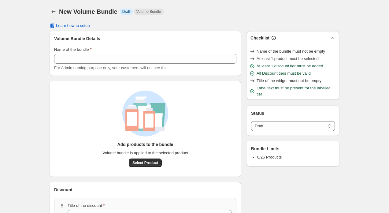  What do you see at coordinates (283, 73) in the screenshot?
I see `span: All Discount tiers must be valid` at bounding box center [283, 73].